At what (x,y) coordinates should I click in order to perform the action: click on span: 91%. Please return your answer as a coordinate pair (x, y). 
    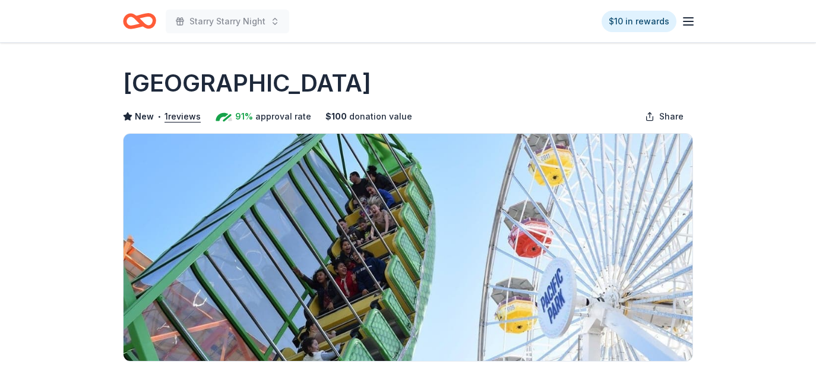
    Looking at the image, I should click on (244, 116).